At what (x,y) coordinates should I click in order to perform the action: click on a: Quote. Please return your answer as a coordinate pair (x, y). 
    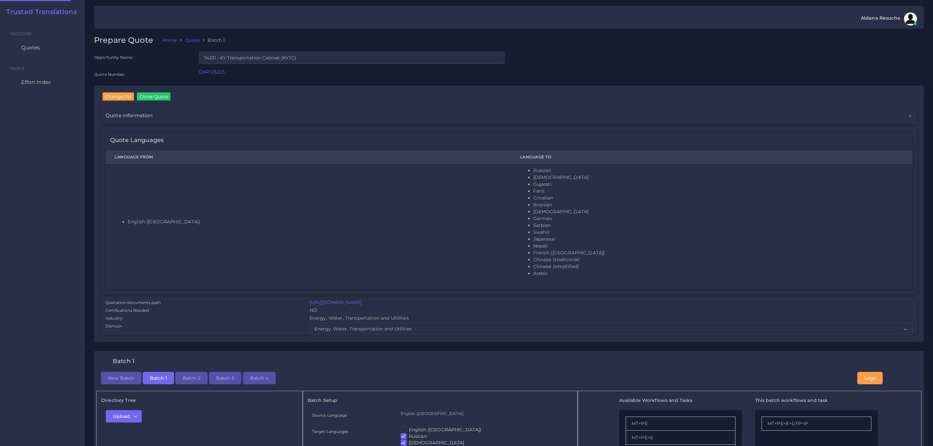
    Looking at the image, I should click on (192, 40).